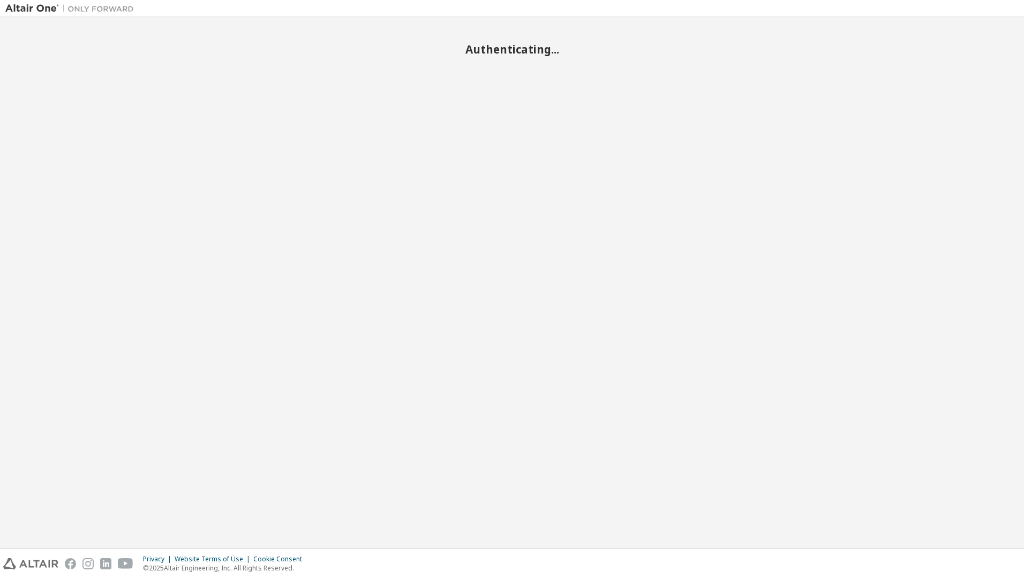 The width and height of the screenshot is (1024, 579). Describe the element at coordinates (105, 564) in the screenshot. I see `img: linkedin.svg` at that location.